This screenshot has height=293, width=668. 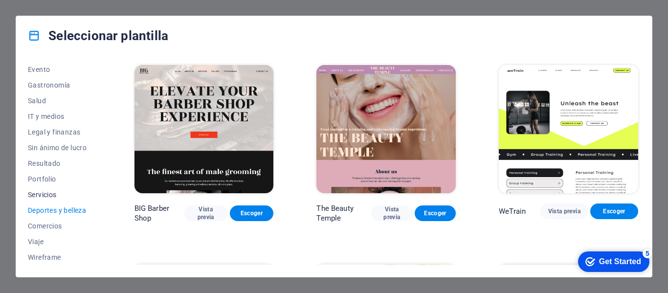 What do you see at coordinates (60, 101) in the screenshot?
I see `button: Salud` at bounding box center [60, 101].